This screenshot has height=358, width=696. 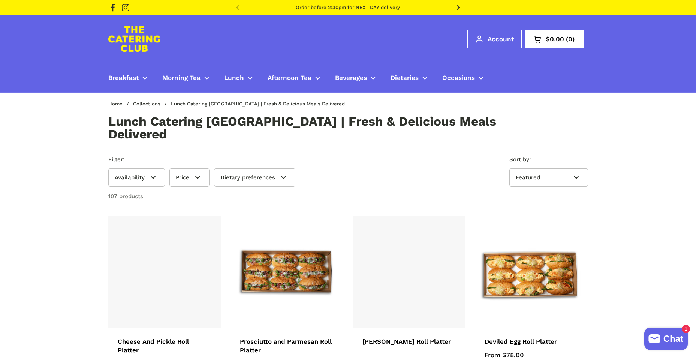 I want to click on inbox-online-store-chat: Shopify online store chat, so click(x=666, y=339).